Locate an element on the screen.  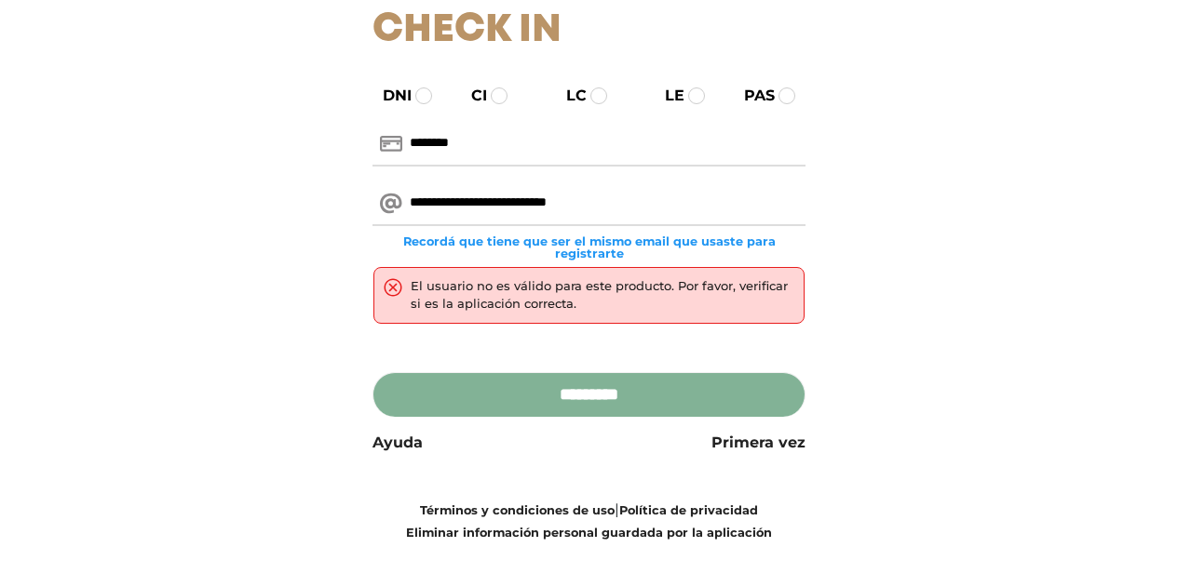
label: LE is located at coordinates (666, 96).